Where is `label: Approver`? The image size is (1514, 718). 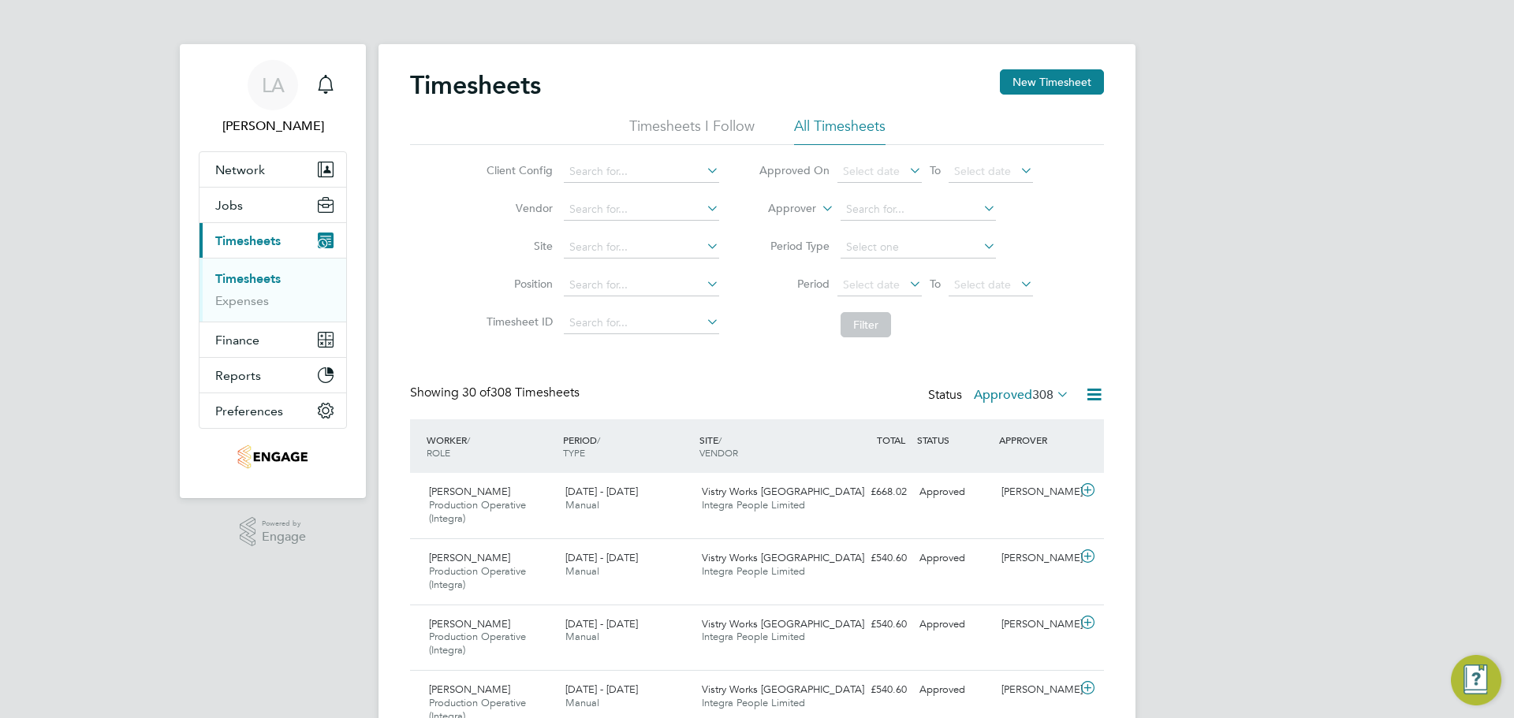
label: Approver is located at coordinates (781, 209).